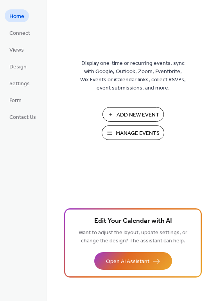  What do you see at coordinates (20, 33) in the screenshot?
I see `span: Connect` at bounding box center [20, 33].